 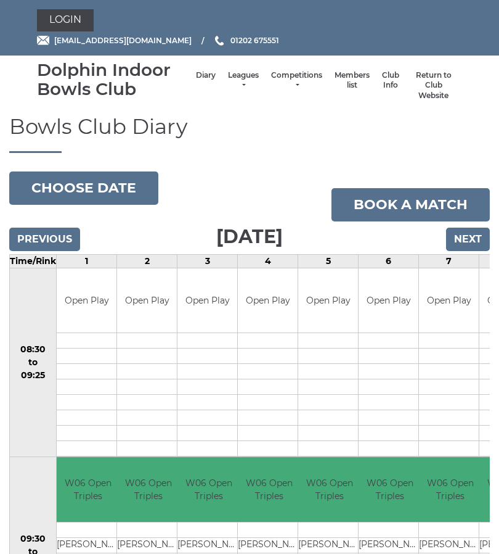 I want to click on td: 7, so click(x=449, y=261).